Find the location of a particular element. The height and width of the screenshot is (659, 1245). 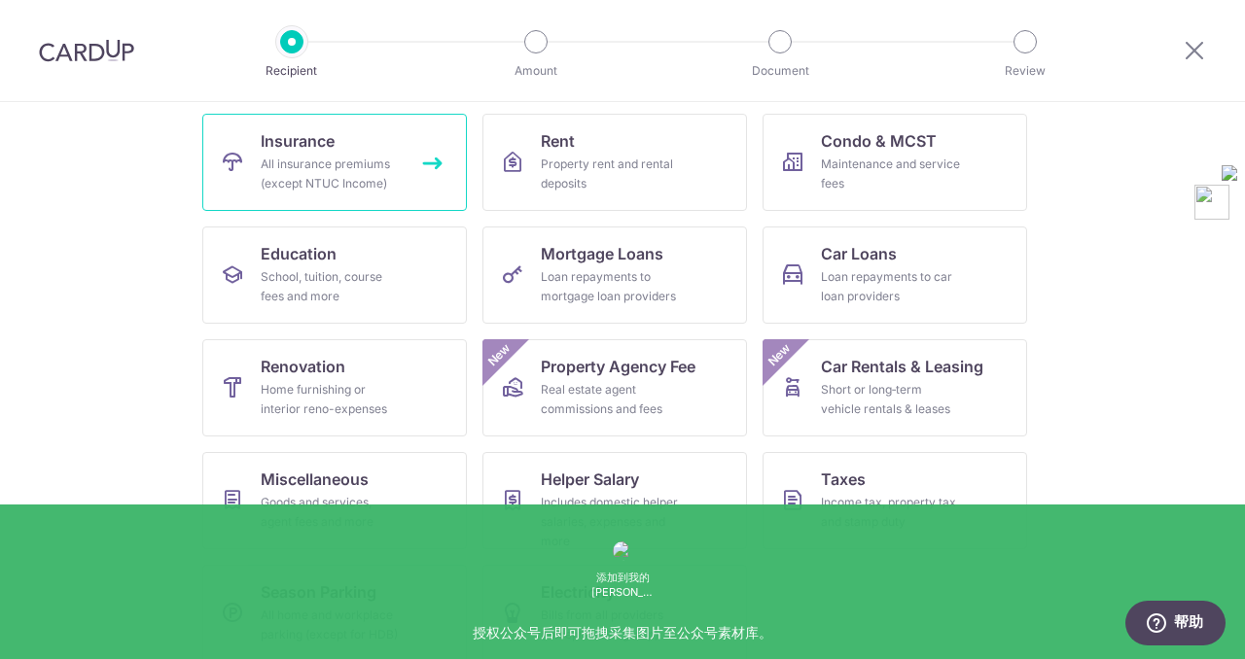

a: RenovationHome furnishing or interior reno-expenses is located at coordinates (335, 388).